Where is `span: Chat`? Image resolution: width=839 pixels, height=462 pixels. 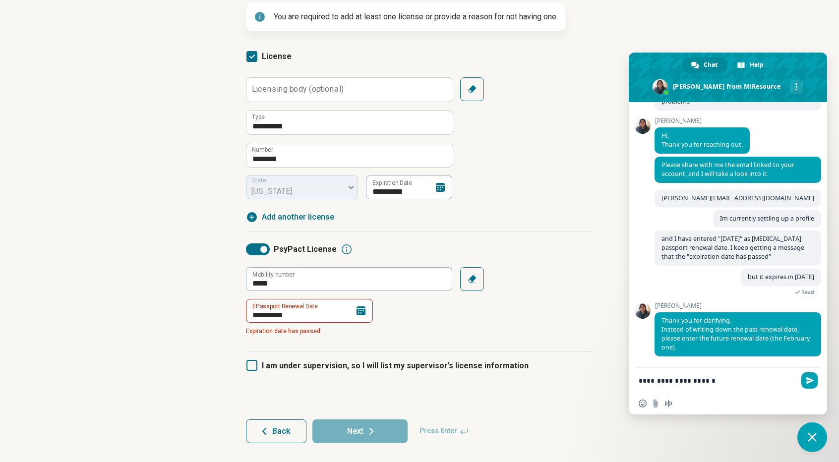 span: Chat is located at coordinates (711, 65).